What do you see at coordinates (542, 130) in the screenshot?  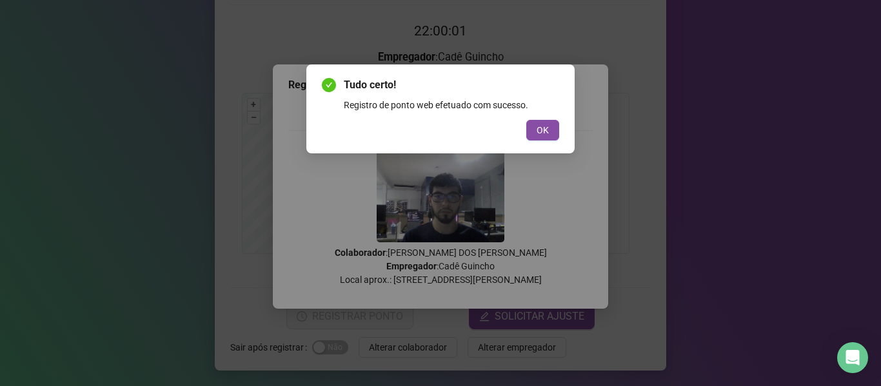 I see `span: OK` at bounding box center [542, 130].